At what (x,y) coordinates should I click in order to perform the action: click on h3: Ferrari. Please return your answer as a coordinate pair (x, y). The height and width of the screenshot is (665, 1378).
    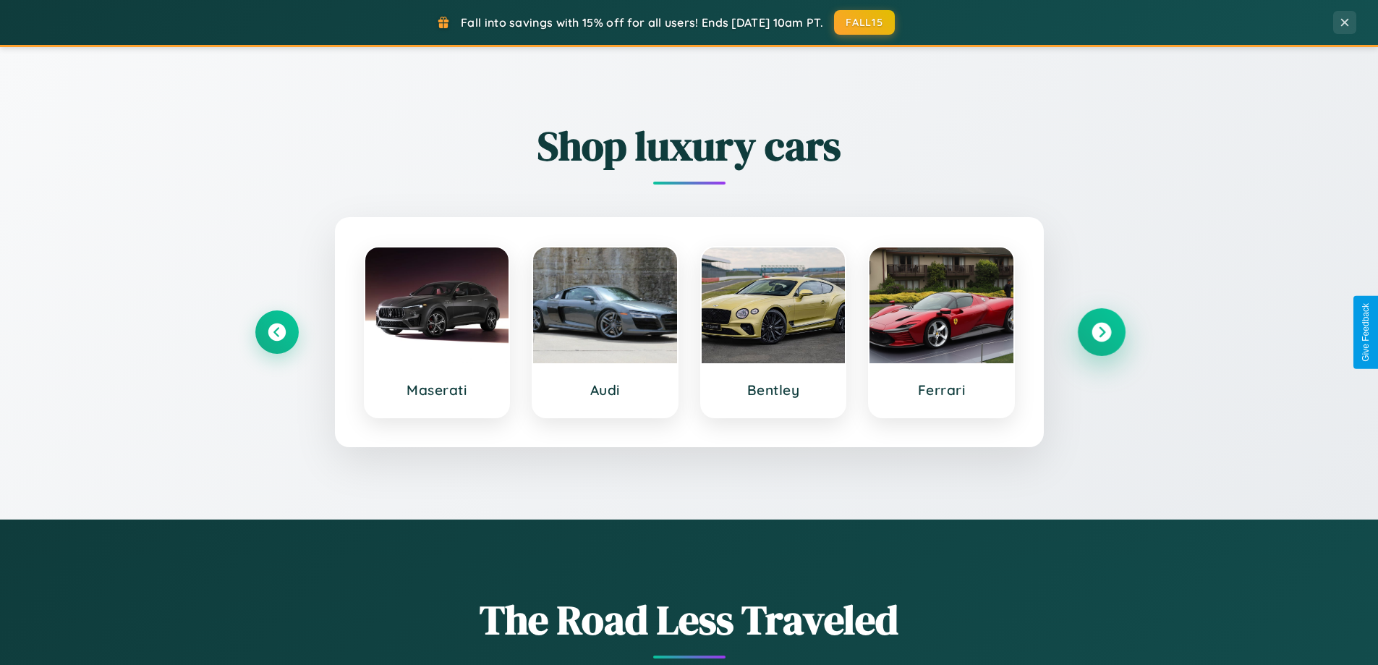
    Looking at the image, I should click on (941, 390).